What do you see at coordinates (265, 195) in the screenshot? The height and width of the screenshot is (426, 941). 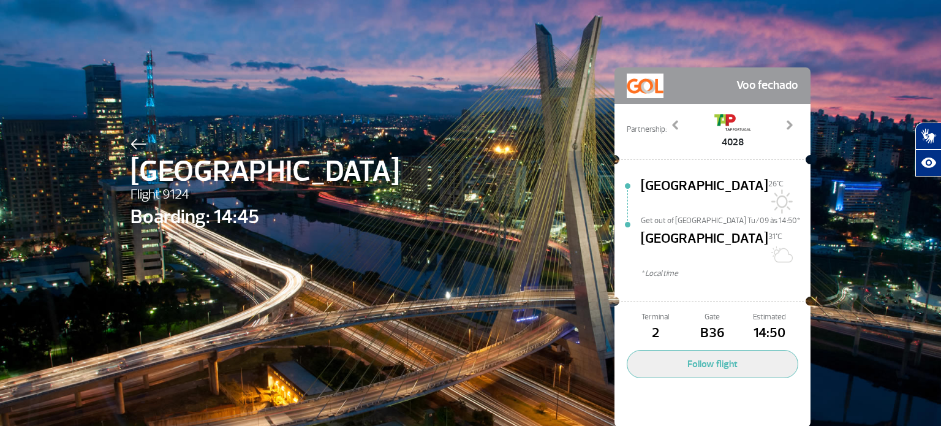 I see `span: Flight 9124` at bounding box center [265, 195].